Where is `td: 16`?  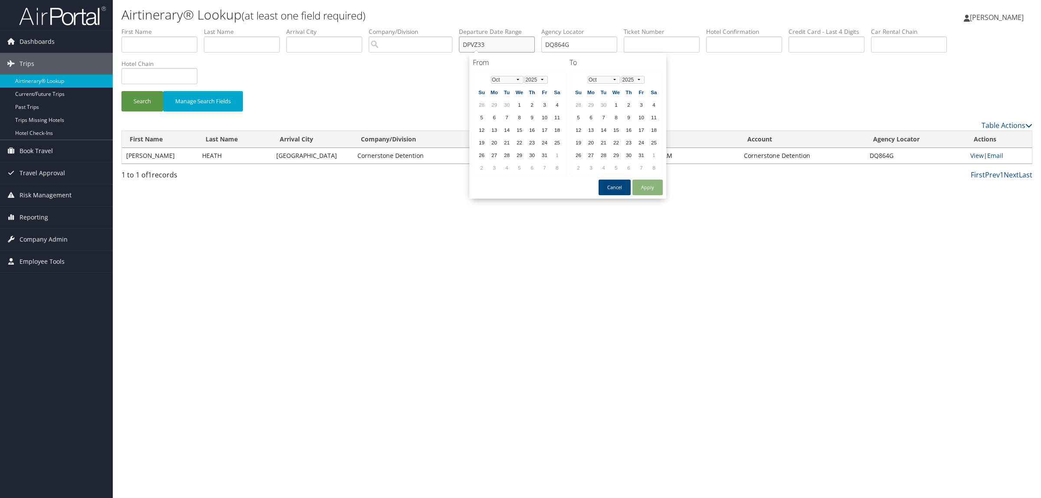
td: 16 is located at coordinates (629, 130).